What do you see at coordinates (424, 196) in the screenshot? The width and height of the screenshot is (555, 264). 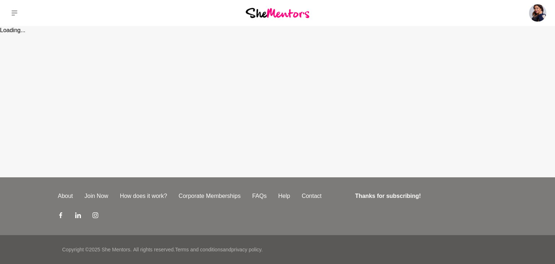 I see `h4: Thanks for subscribing!` at bounding box center [424, 196].